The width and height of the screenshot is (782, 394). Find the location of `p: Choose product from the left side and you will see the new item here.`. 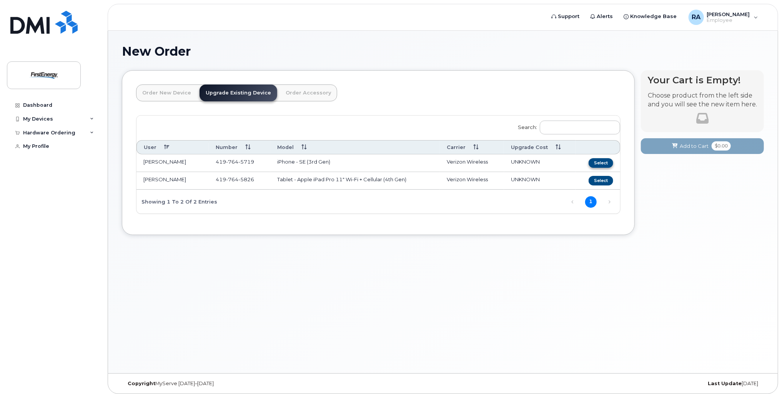

p: Choose product from the left side and you will see the new item here. is located at coordinates (702, 100).